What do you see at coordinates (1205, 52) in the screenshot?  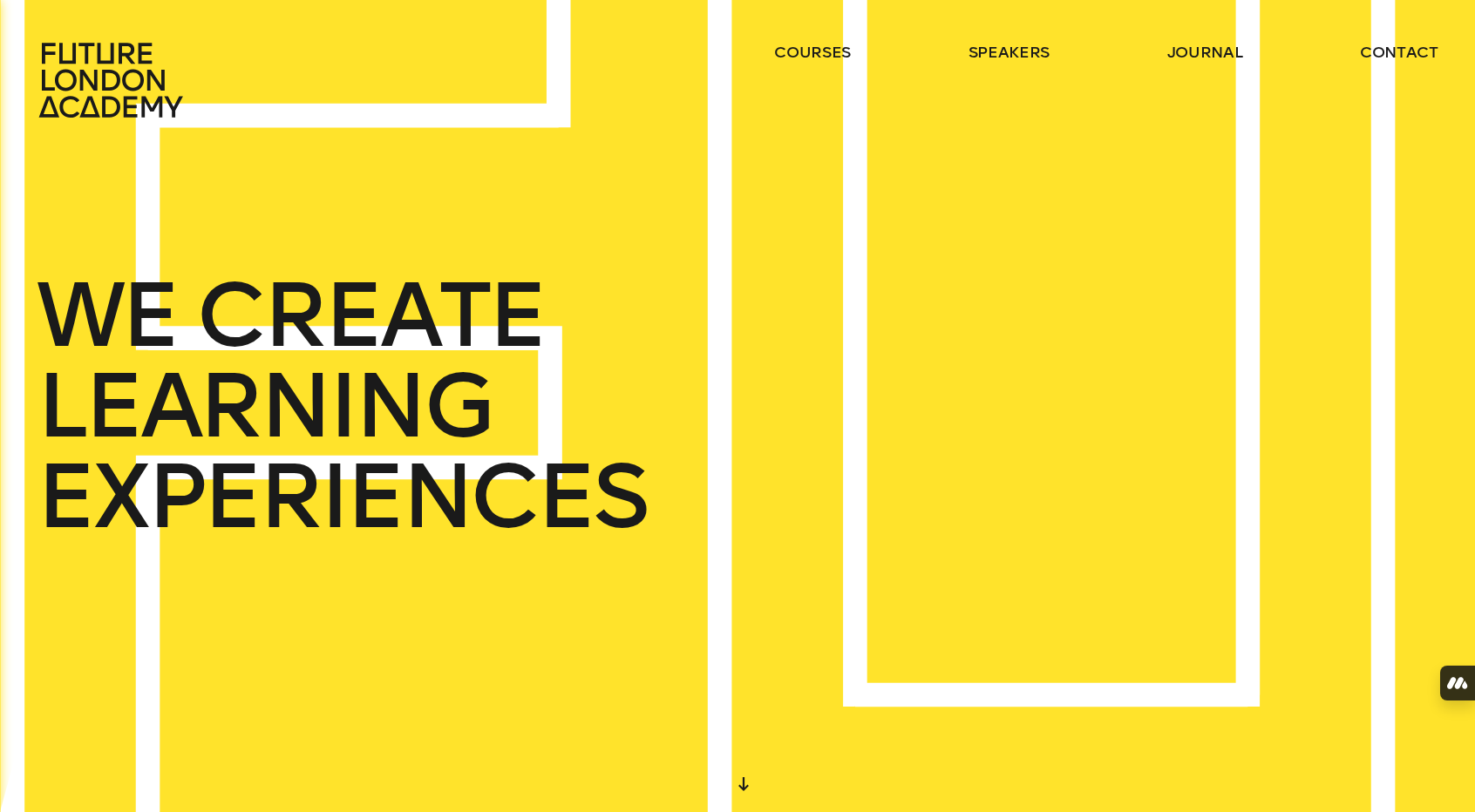 I see `a: journal` at bounding box center [1205, 52].